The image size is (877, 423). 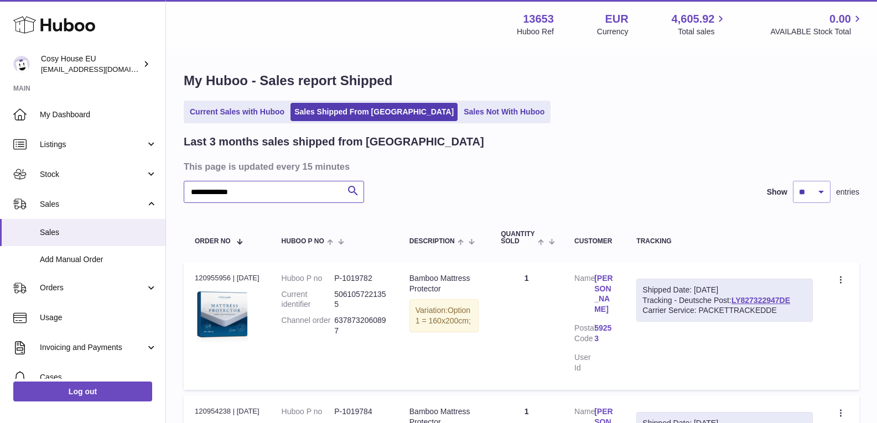 What do you see at coordinates (98, 115) in the screenshot?
I see `span: My Dashboard` at bounding box center [98, 115].